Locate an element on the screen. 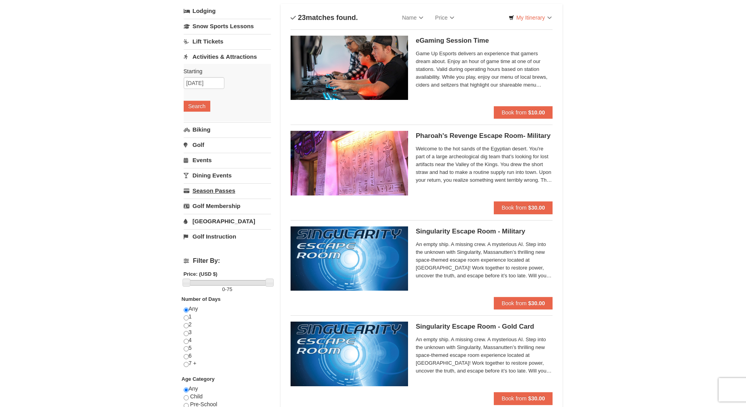 The height and width of the screenshot is (407, 746). a: Lift Tickets is located at coordinates (227, 41).